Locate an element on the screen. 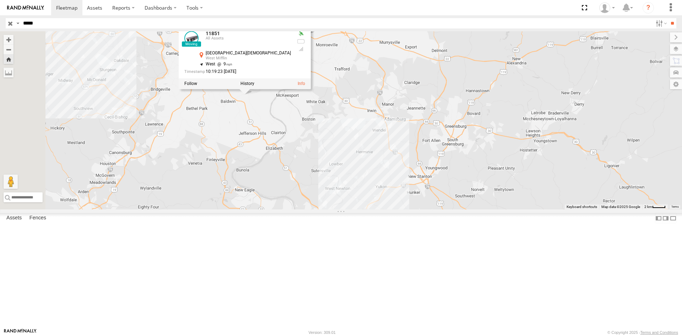  label: Measure is located at coordinates (9, 73).